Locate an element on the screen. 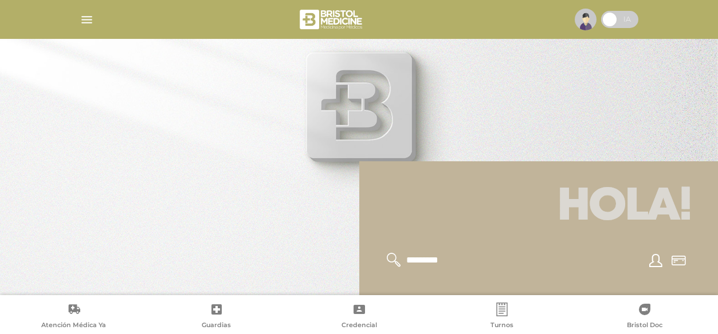 This screenshot has width=718, height=334. span: Guardias is located at coordinates (216, 326).